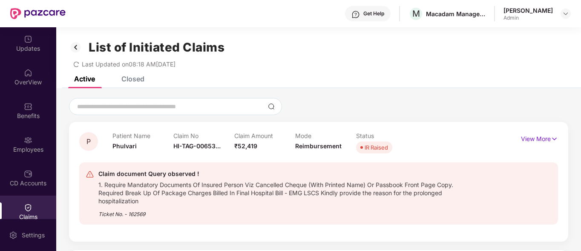 This screenshot has height=251, width=581. What do you see at coordinates (356, 14) in the screenshot?
I see `img: svg+xml;base64,PHN2ZyBpZD0iSGVscC0zMngzMiIgeG1sbnM9Imh0dHA6Ly93d3cudzMub3JnLzIwMDAvc3ZnIiB3aWR0aD...` at bounding box center [356, 14].